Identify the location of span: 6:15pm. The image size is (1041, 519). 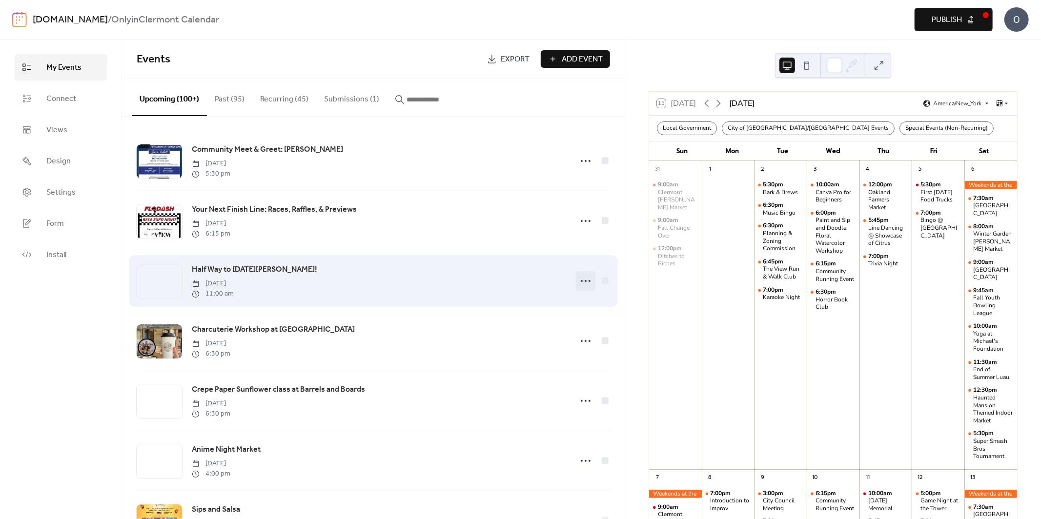
(826, 494).